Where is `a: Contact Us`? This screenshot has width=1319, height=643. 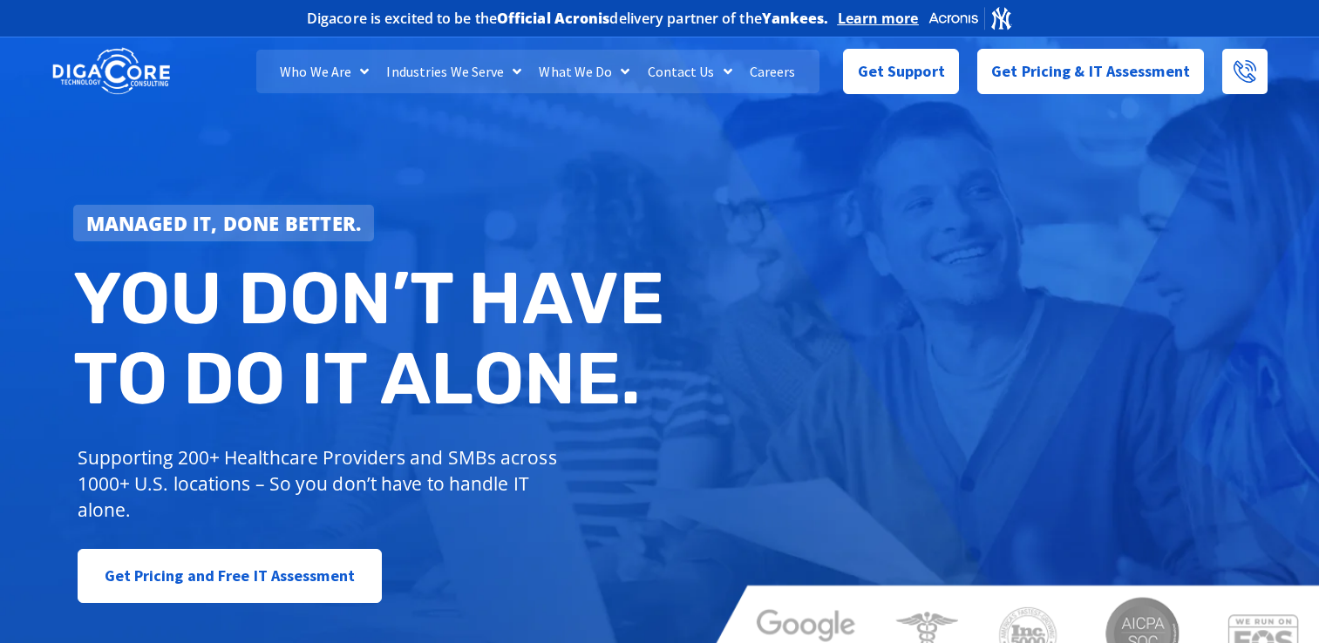 a: Contact Us is located at coordinates (689, 71).